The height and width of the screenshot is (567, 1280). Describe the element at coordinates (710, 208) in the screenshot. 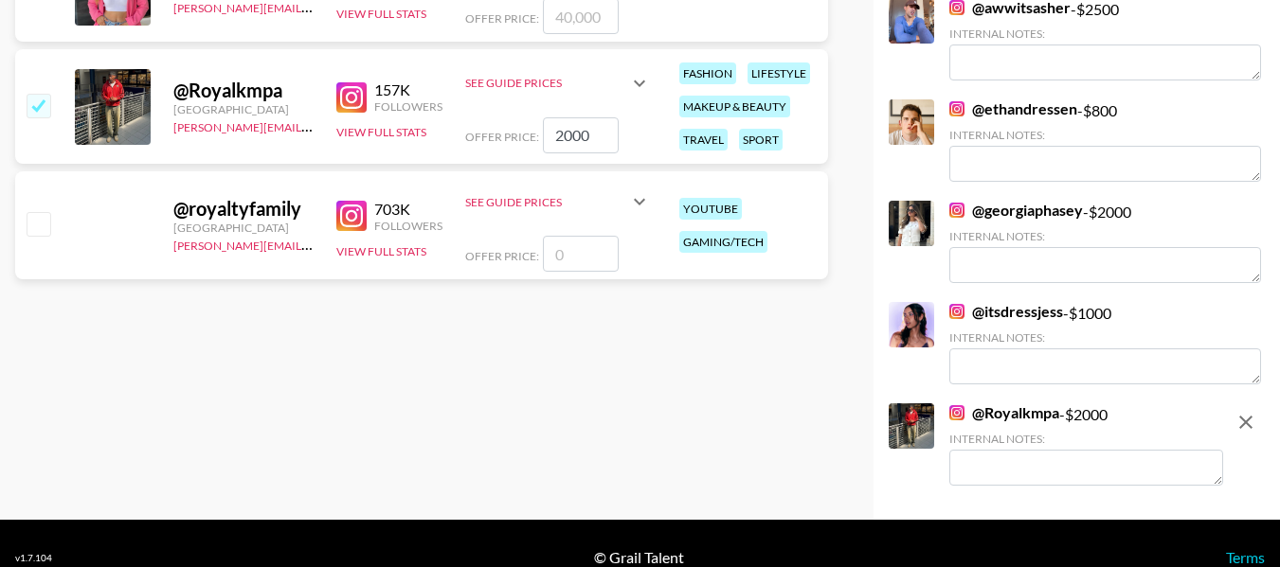

I see `div: youtube` at that location.